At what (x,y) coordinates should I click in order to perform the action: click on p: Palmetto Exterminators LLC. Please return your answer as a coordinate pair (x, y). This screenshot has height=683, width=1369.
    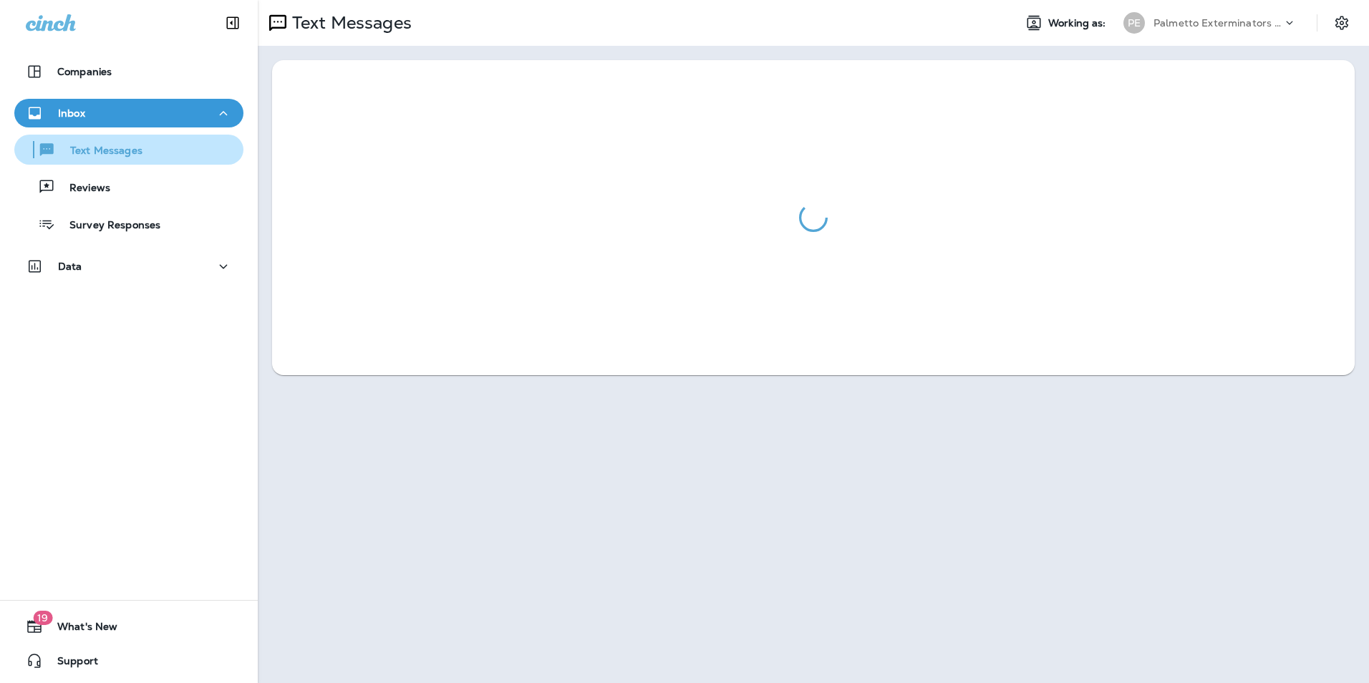
    Looking at the image, I should click on (1218, 23).